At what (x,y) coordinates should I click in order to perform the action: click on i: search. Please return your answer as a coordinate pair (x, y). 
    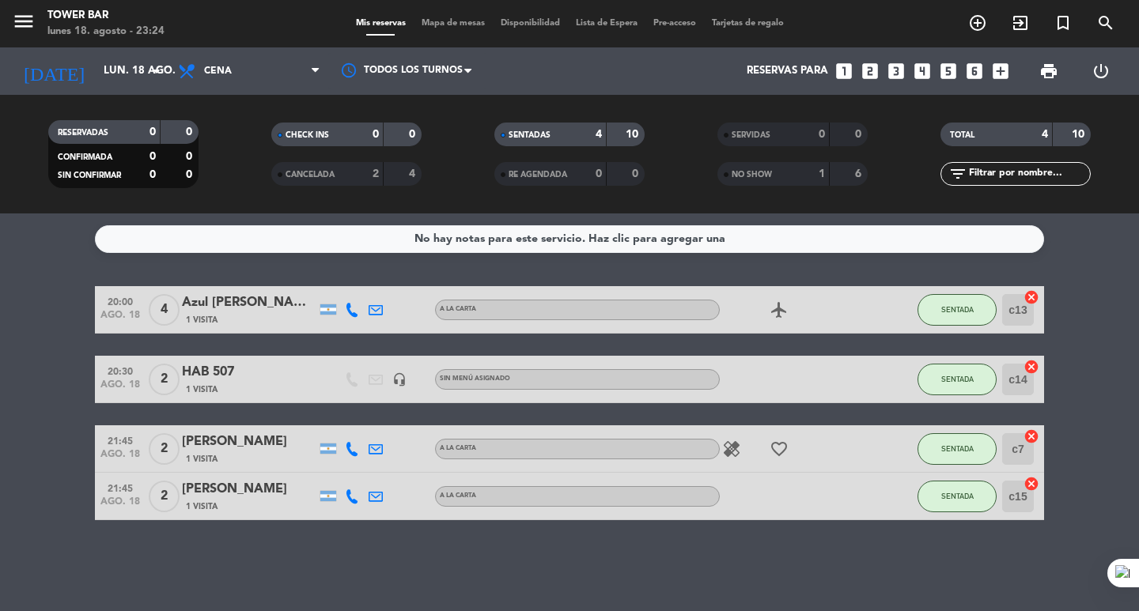
    Looking at the image, I should click on (1105, 23).